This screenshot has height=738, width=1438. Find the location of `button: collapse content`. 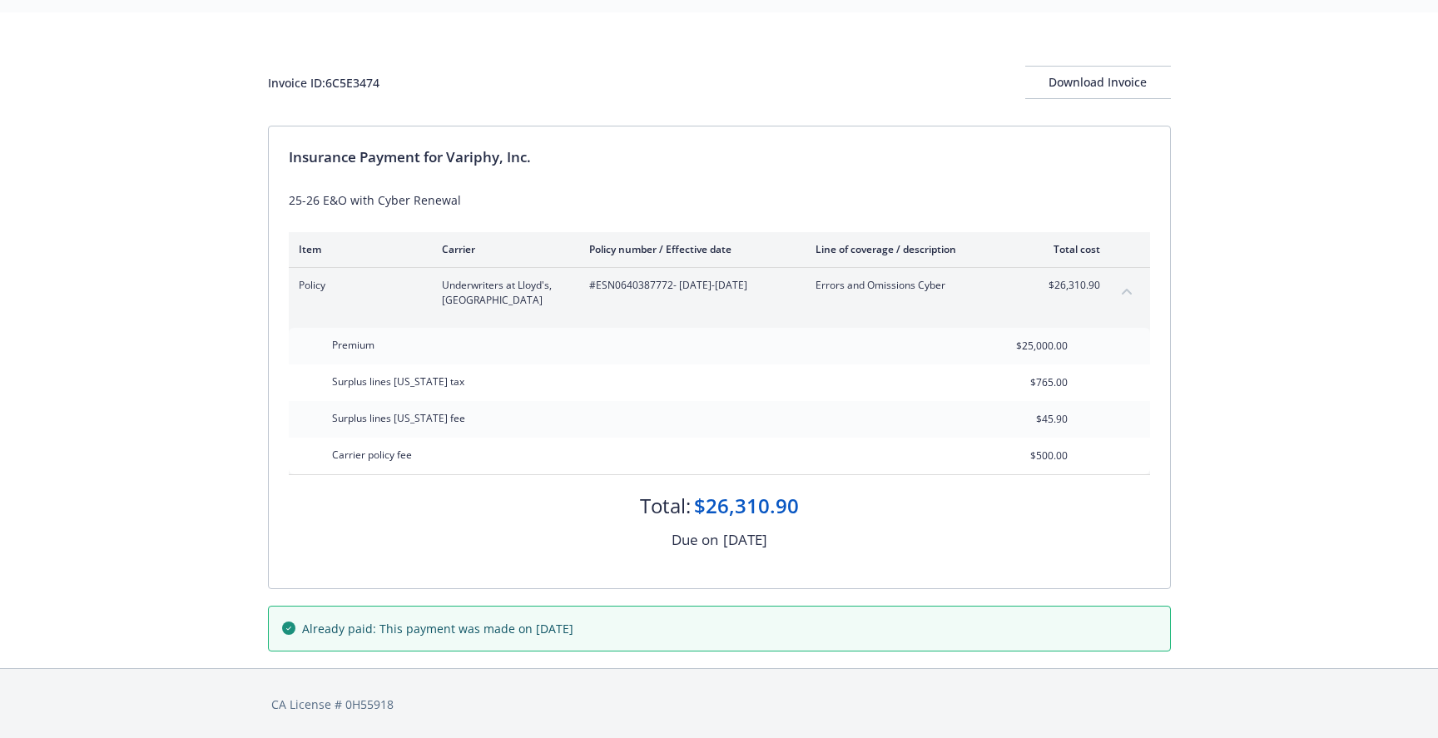

button: collapse content is located at coordinates (1127, 291).